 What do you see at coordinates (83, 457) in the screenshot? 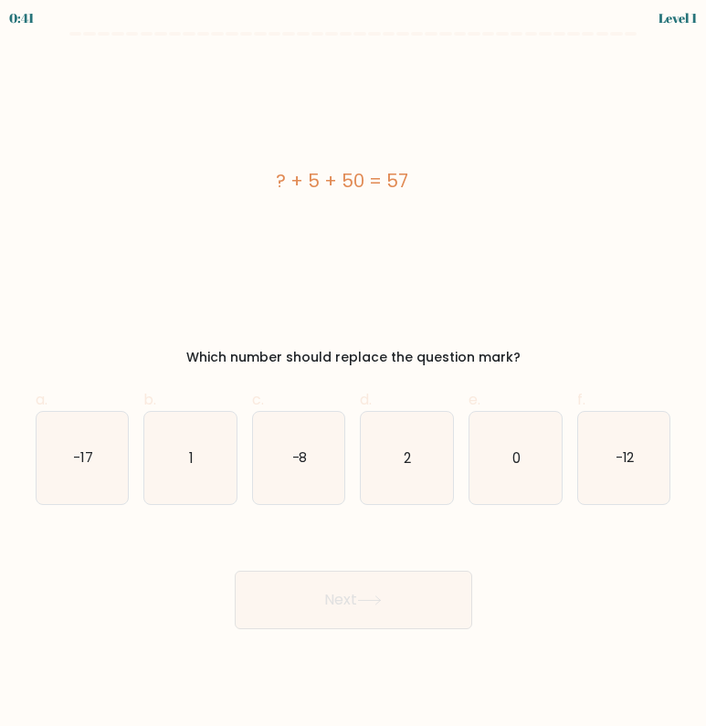
I see `text: -17` at bounding box center [83, 457].